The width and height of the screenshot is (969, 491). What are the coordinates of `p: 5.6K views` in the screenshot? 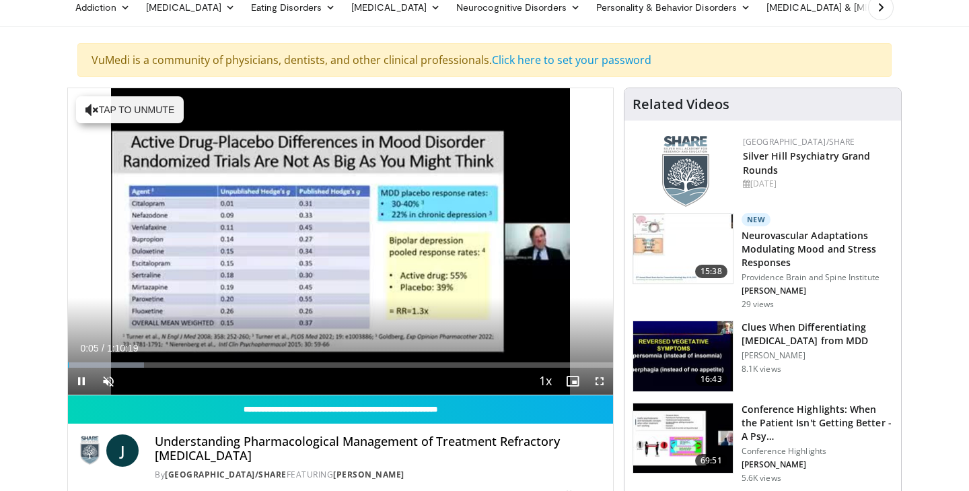 It's located at (761, 478).